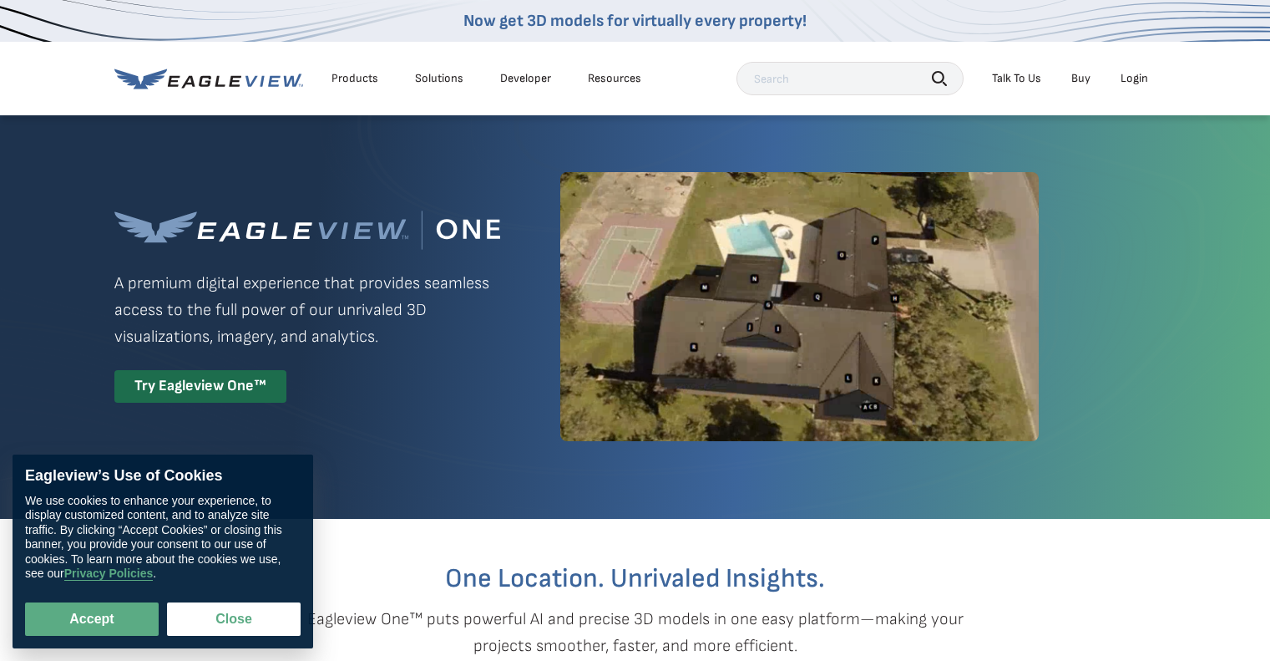 The width and height of the screenshot is (1270, 661). Describe the element at coordinates (234, 619) in the screenshot. I see `button: Close` at that location.